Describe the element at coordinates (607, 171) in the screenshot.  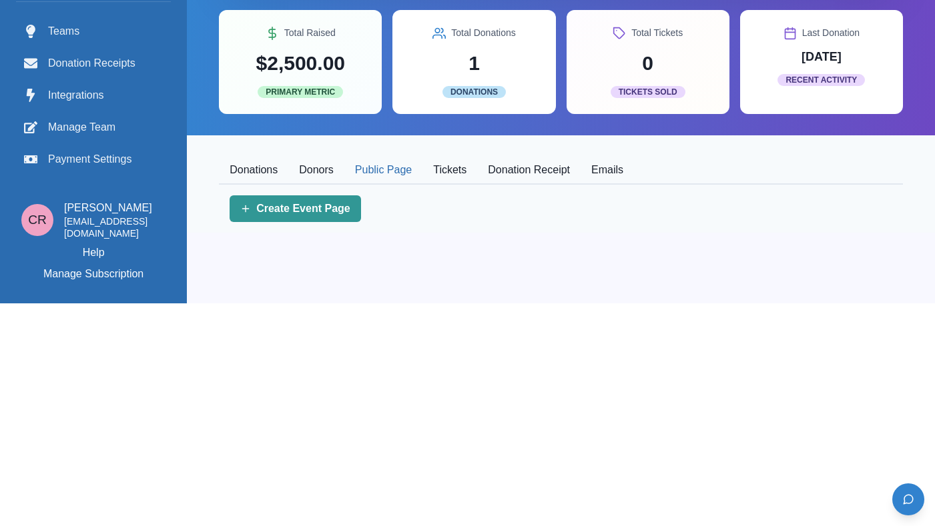
I see `button: Emails` at that location.